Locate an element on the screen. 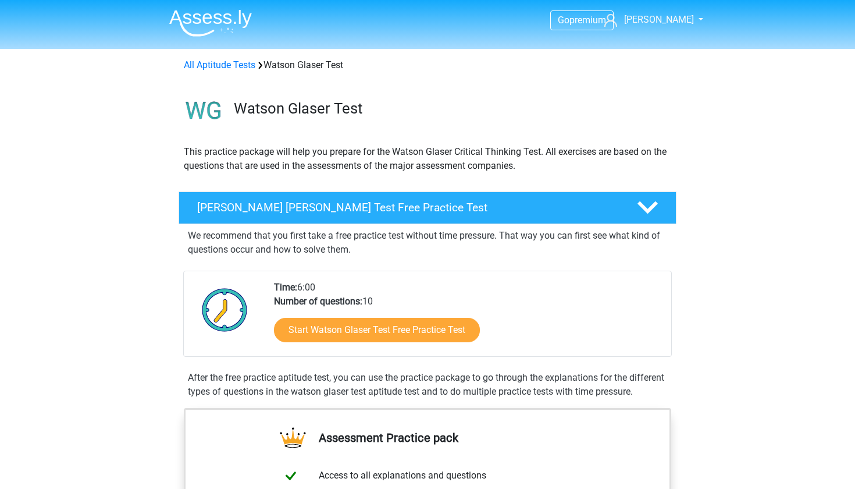 Image resolution: width=855 pixels, height=489 pixels. p: This practice package will help you prepare for the Watson Glaser Critical Thinking Test. All exe... is located at coordinates (428, 159).